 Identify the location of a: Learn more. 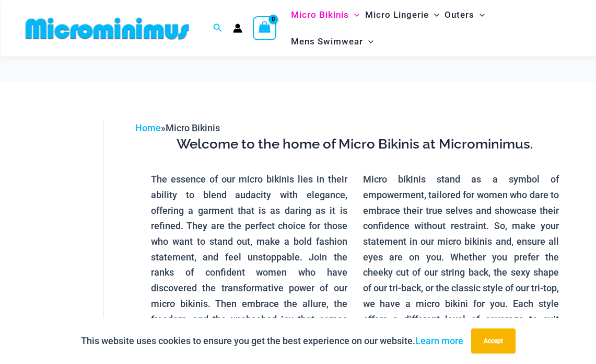
(439, 340).